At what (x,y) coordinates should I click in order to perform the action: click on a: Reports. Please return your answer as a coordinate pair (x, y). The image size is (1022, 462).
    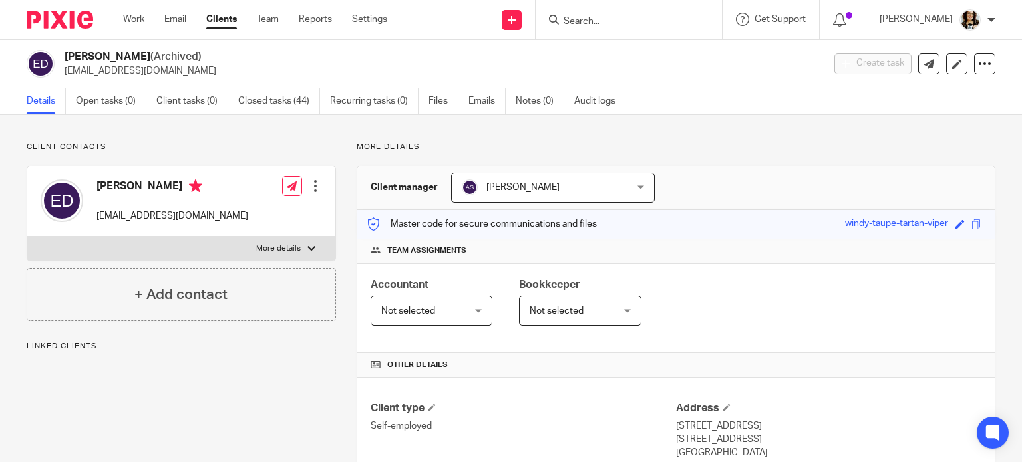
    Looking at the image, I should click on (315, 19).